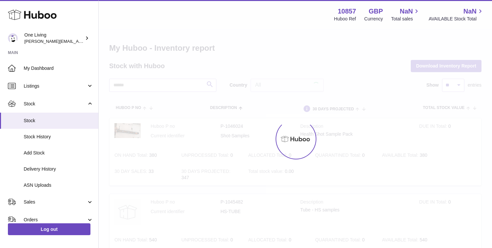  Describe the element at coordinates (59, 136) in the screenshot. I see `span: Stock History` at that location.